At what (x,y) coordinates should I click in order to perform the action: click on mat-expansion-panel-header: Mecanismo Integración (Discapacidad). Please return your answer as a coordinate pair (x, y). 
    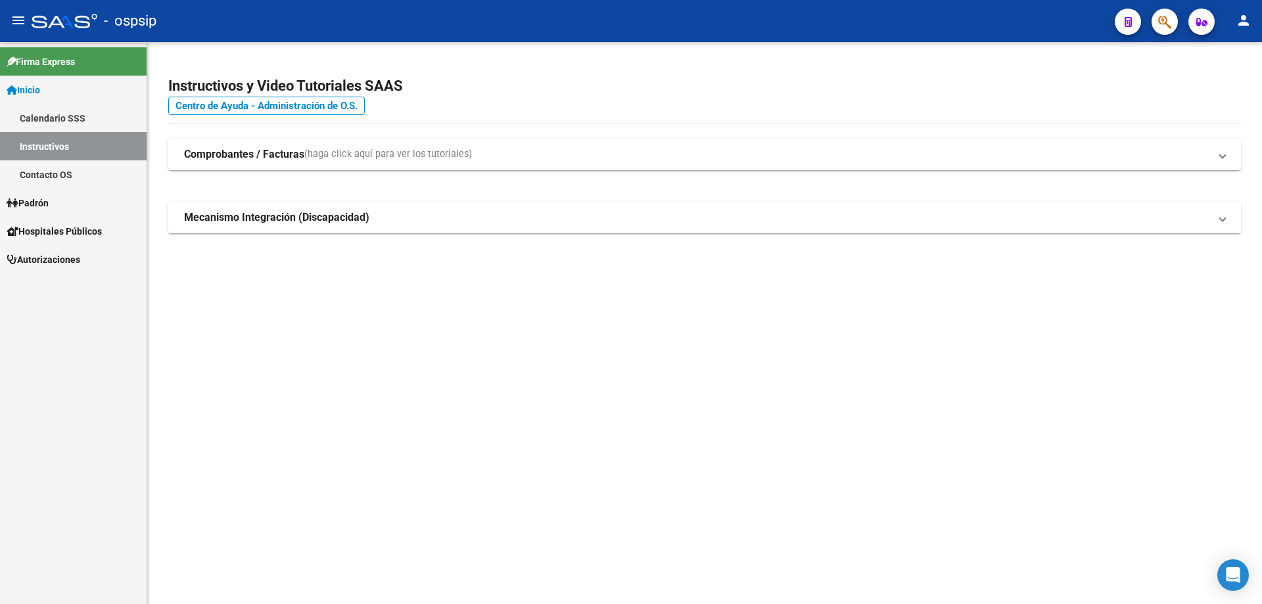
    Looking at the image, I should click on (704, 218).